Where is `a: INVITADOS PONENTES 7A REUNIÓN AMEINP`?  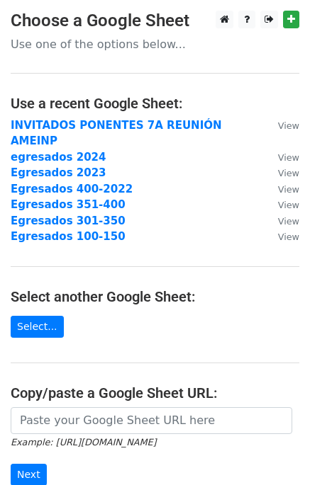 a: INVITADOS PONENTES 7A REUNIÓN AMEINP is located at coordinates (116, 133).